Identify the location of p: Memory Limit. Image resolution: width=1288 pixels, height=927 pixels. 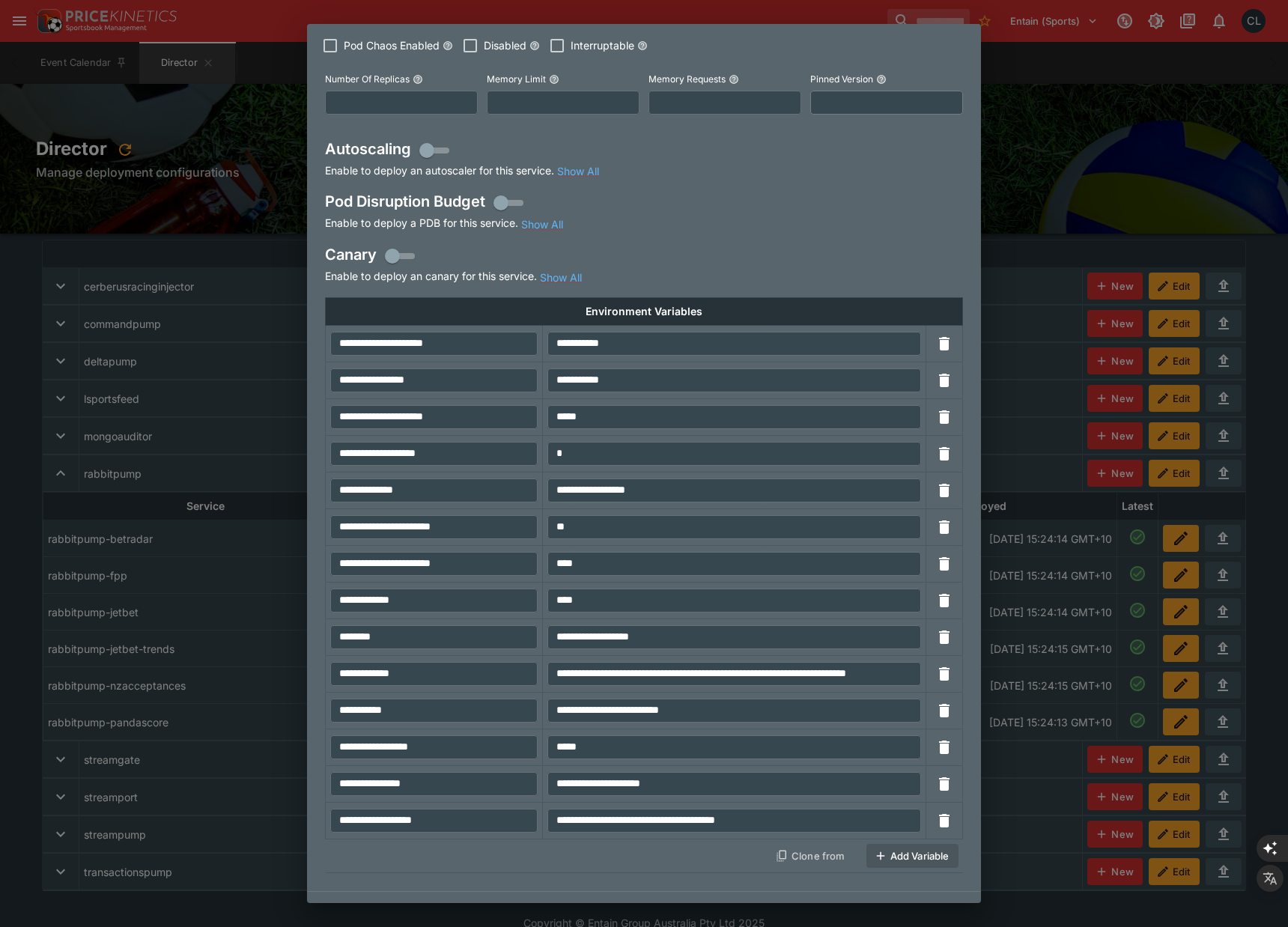
(516, 78).